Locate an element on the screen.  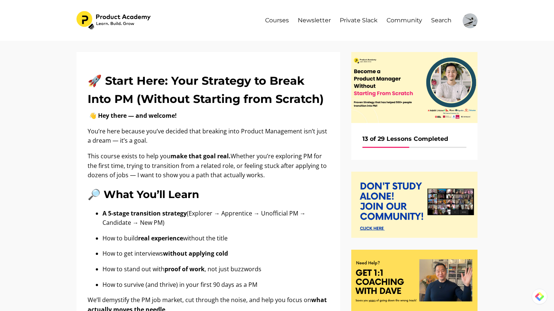
b: A 5-stage transition strategy is located at coordinates (145, 213).